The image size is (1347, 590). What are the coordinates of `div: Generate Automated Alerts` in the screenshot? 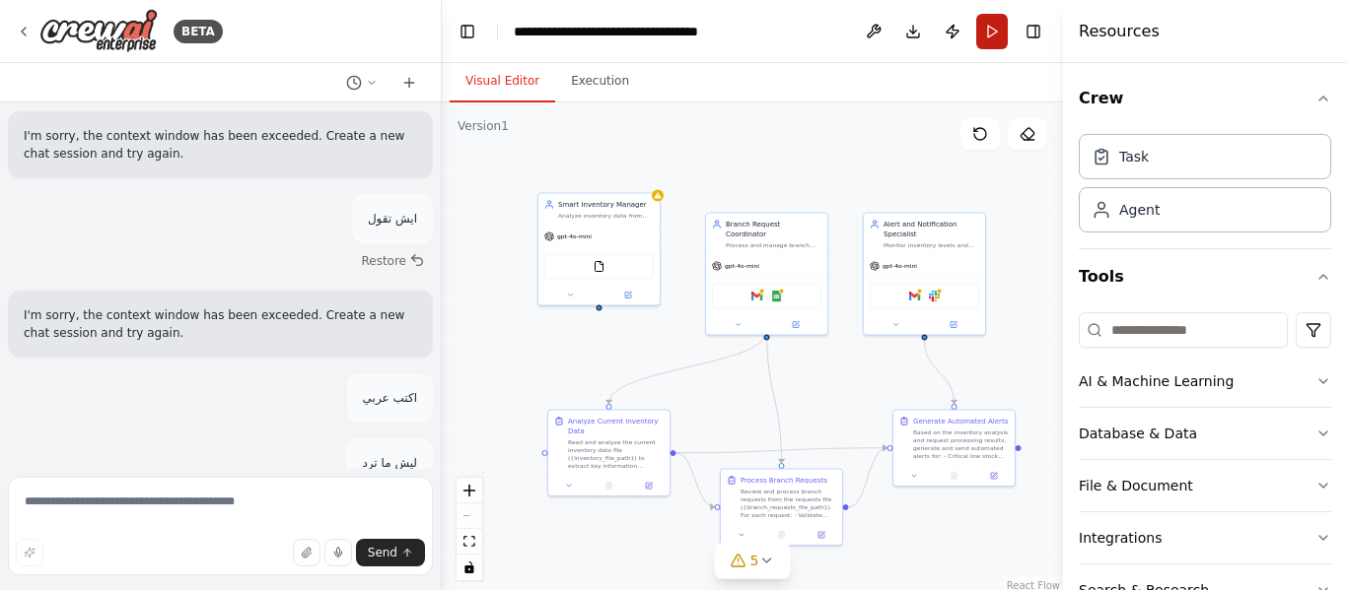 It's located at (960, 422).